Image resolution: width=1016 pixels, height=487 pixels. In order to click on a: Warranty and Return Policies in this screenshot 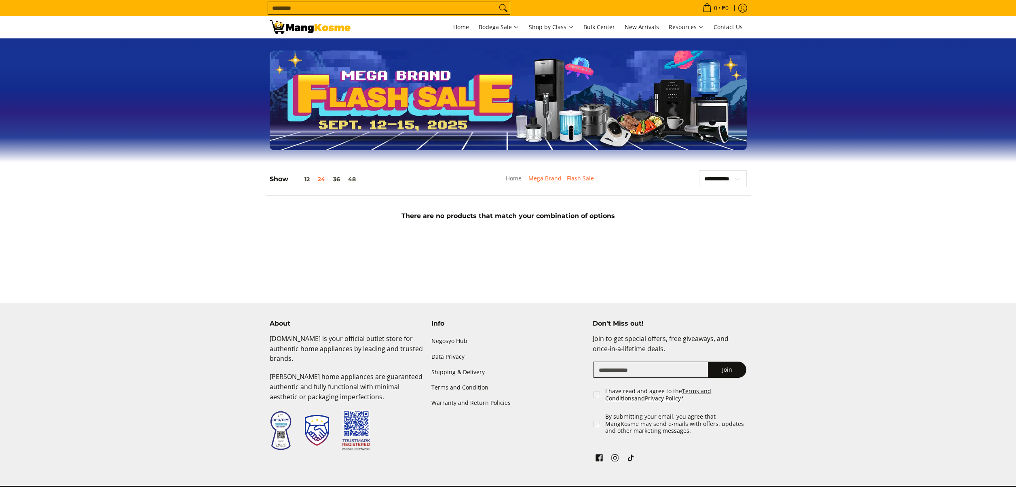, I will do `click(508, 402)`.